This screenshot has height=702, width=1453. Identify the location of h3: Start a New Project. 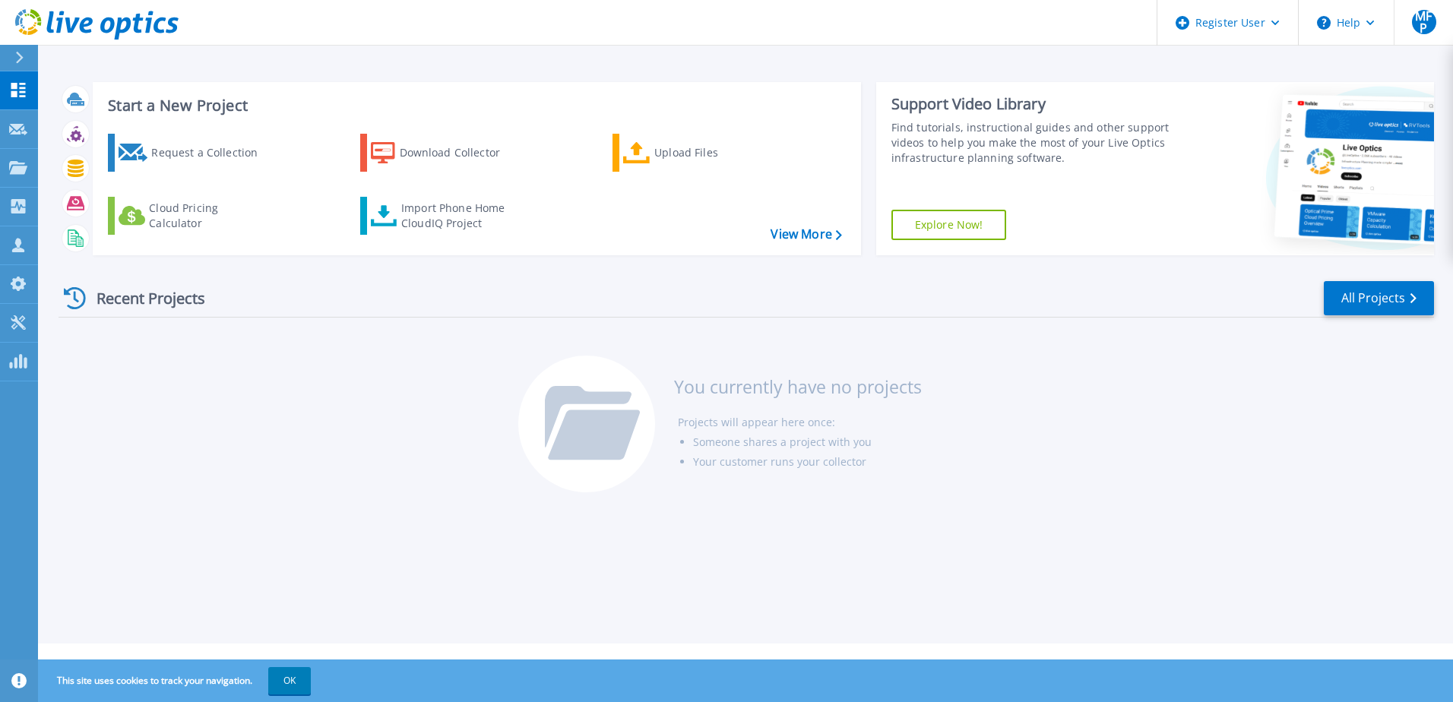
(474, 106).